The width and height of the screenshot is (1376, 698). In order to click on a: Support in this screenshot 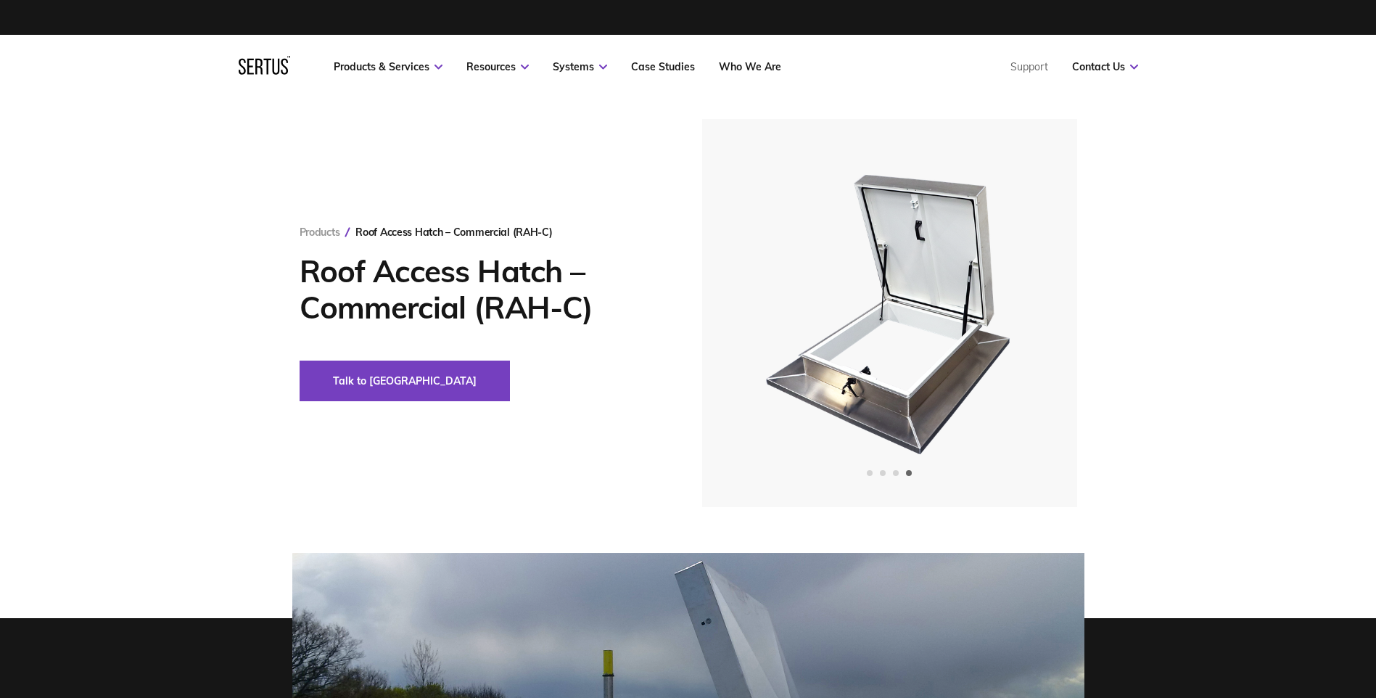, I will do `click(1030, 67)`.